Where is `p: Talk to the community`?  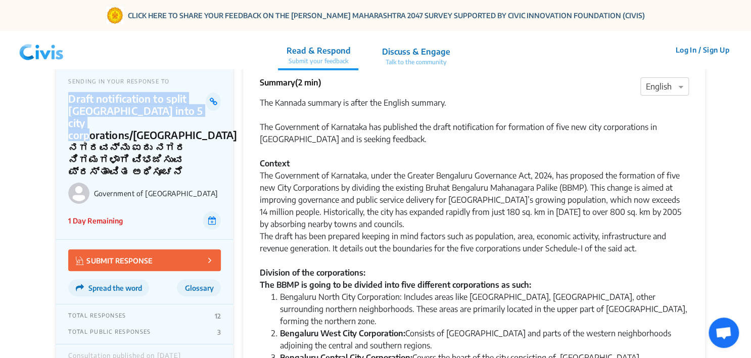 p: Talk to the community is located at coordinates (415, 62).